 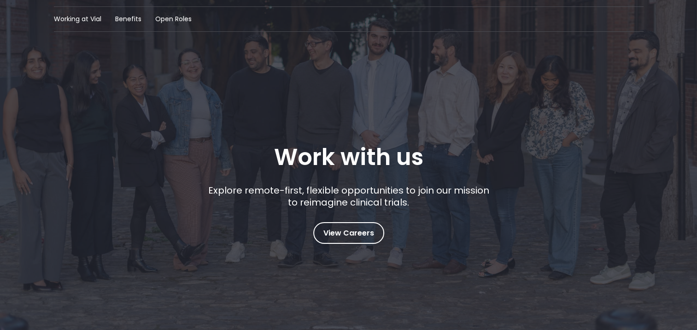 I want to click on a: View Careers, so click(x=349, y=233).